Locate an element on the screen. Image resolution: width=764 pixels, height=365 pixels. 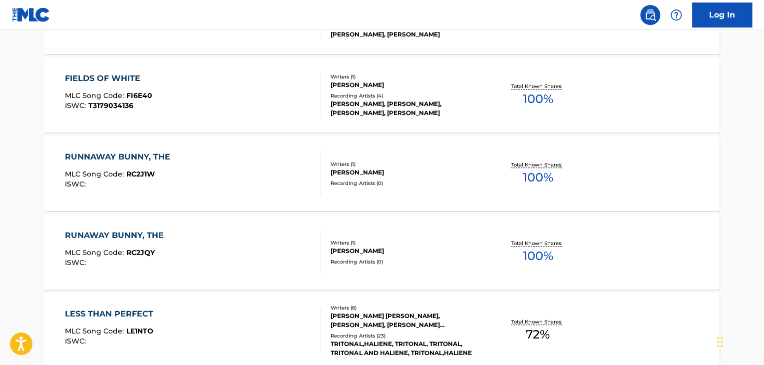
span: 72 % is located at coordinates (538, 334).